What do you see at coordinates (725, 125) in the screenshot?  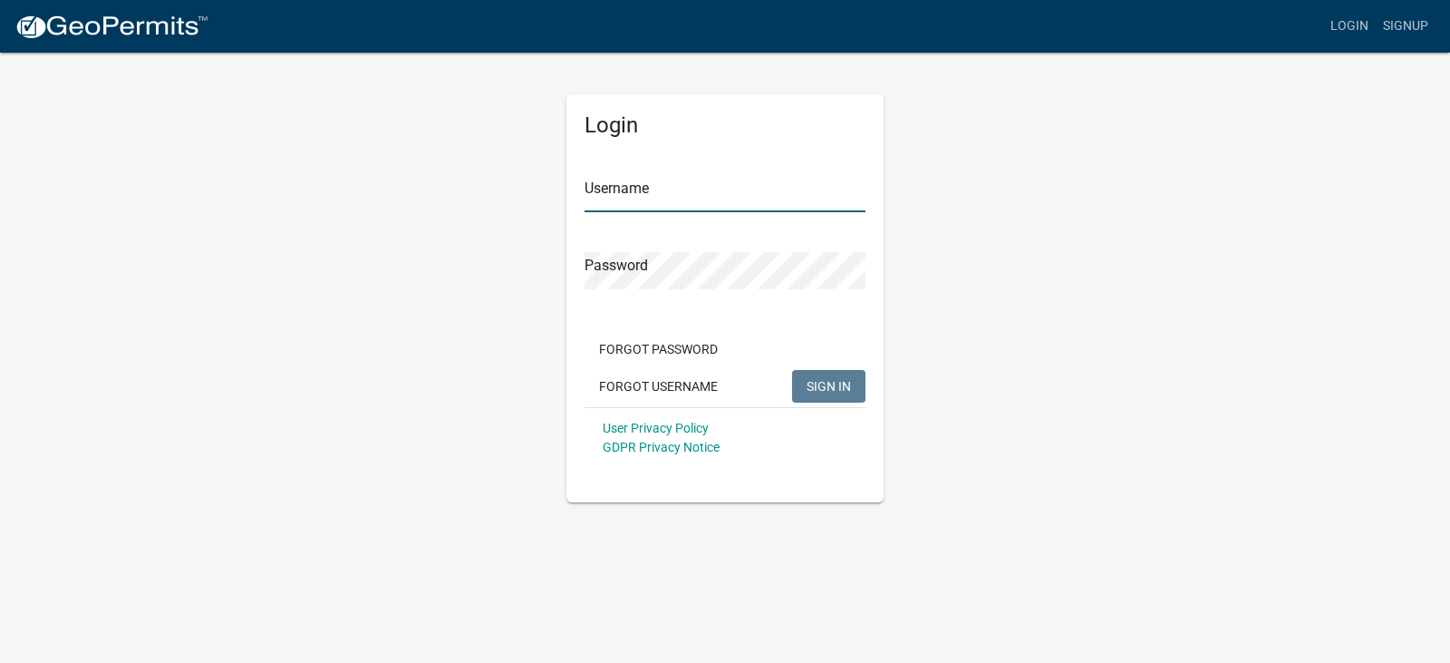 I see `h5: Login` at bounding box center [725, 125].